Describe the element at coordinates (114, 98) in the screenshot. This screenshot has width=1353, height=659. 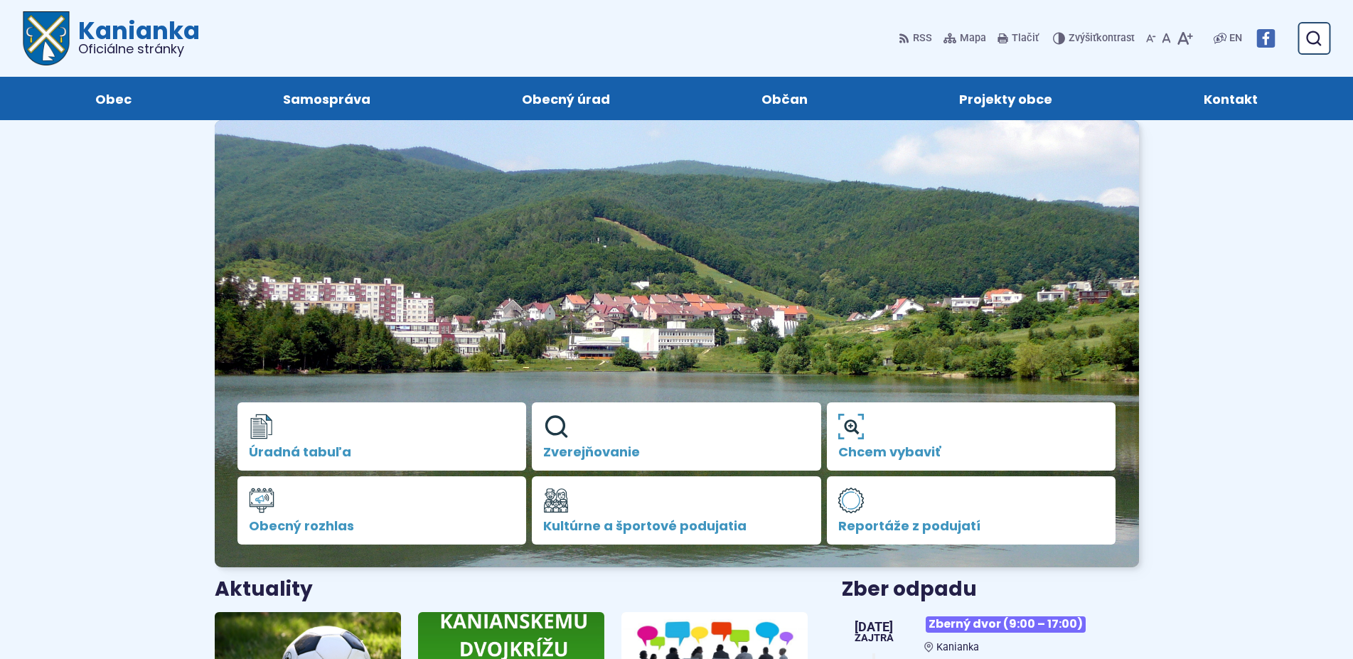
I see `a: Obec` at that location.